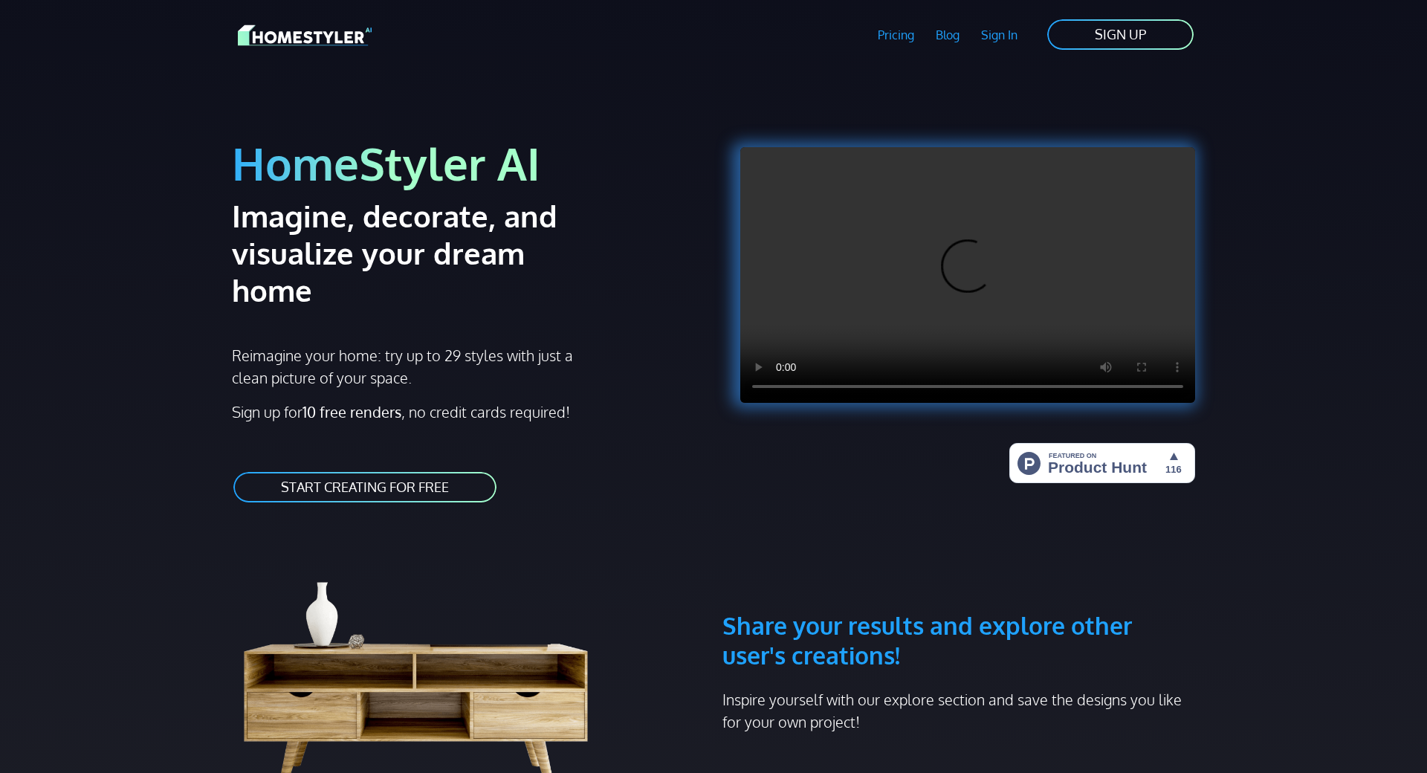 Image resolution: width=1427 pixels, height=773 pixels. Describe the element at coordinates (409, 366) in the screenshot. I see `p: Reimagine your home: try up to 29 styles with just a clean picture of your space.` at that location.